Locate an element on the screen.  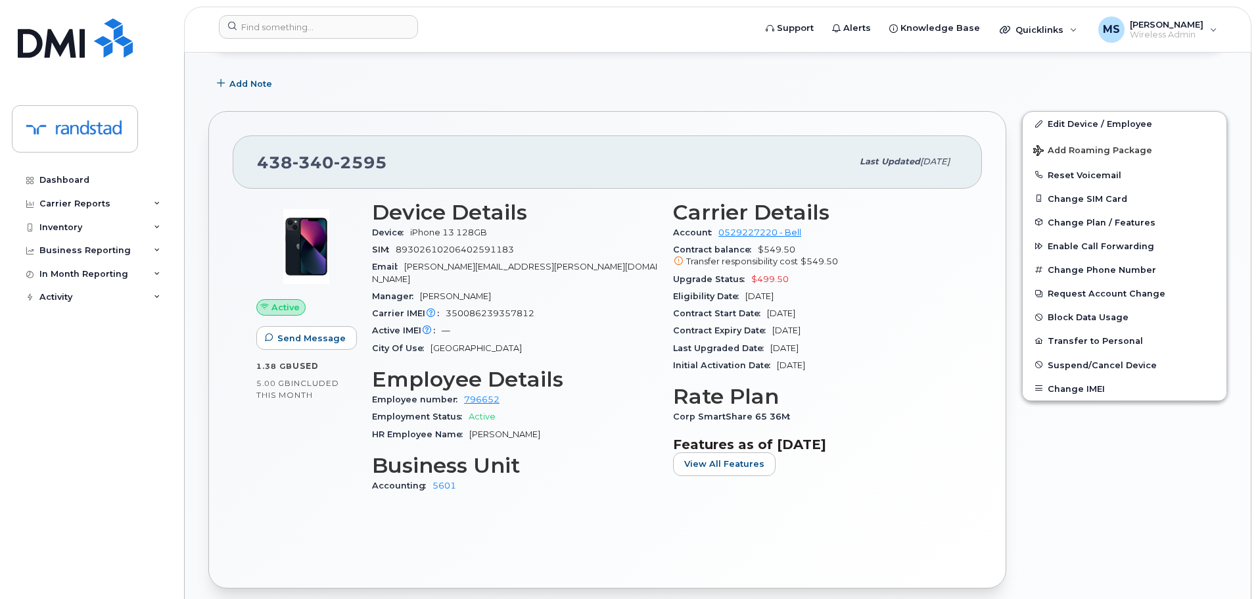
button: Enable Call Forwarding is located at coordinates (1124, 246).